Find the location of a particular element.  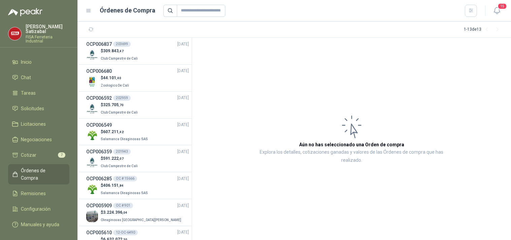

button: 15 is located at coordinates (497, 11).